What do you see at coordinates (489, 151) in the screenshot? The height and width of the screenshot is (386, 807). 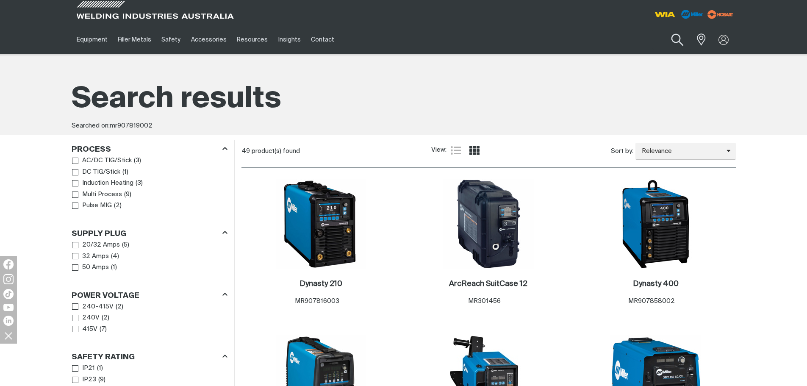 I see `section: Product list controls` at bounding box center [489, 151].